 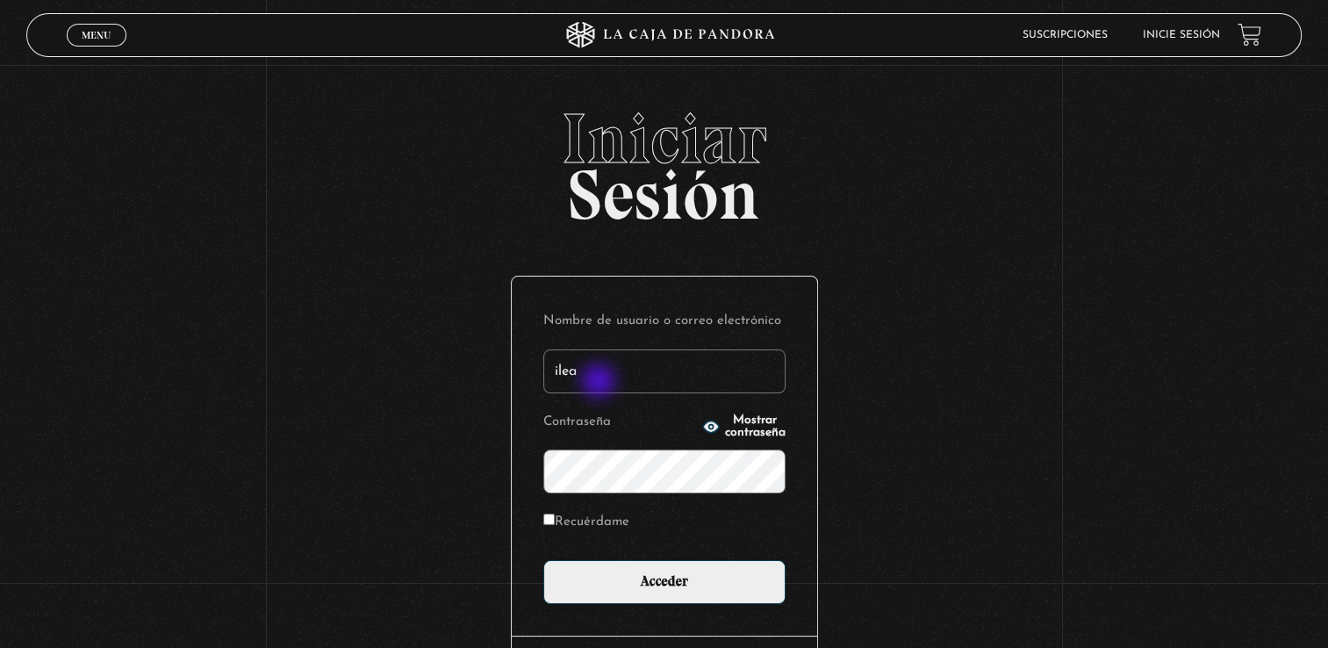 I want to click on button: Mostrar contraseña, so click(x=743, y=426).